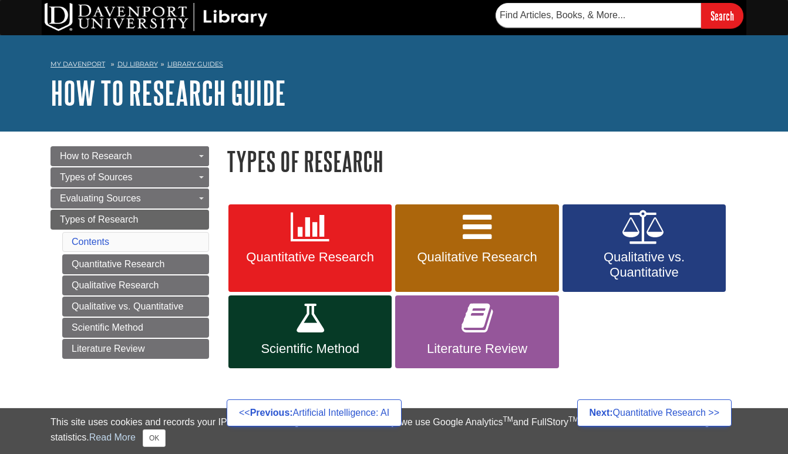 The image size is (788, 454). Describe the element at coordinates (722, 15) in the screenshot. I see `input: Search` at that location.